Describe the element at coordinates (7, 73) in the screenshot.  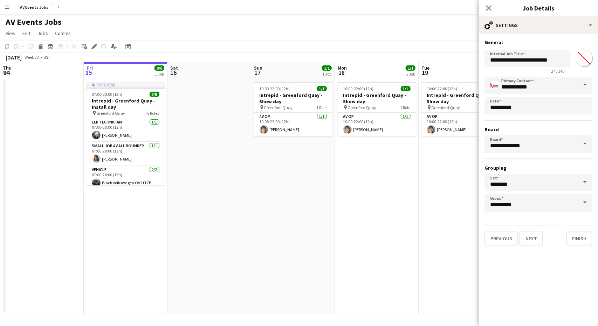
I see `span: 14` at that location.